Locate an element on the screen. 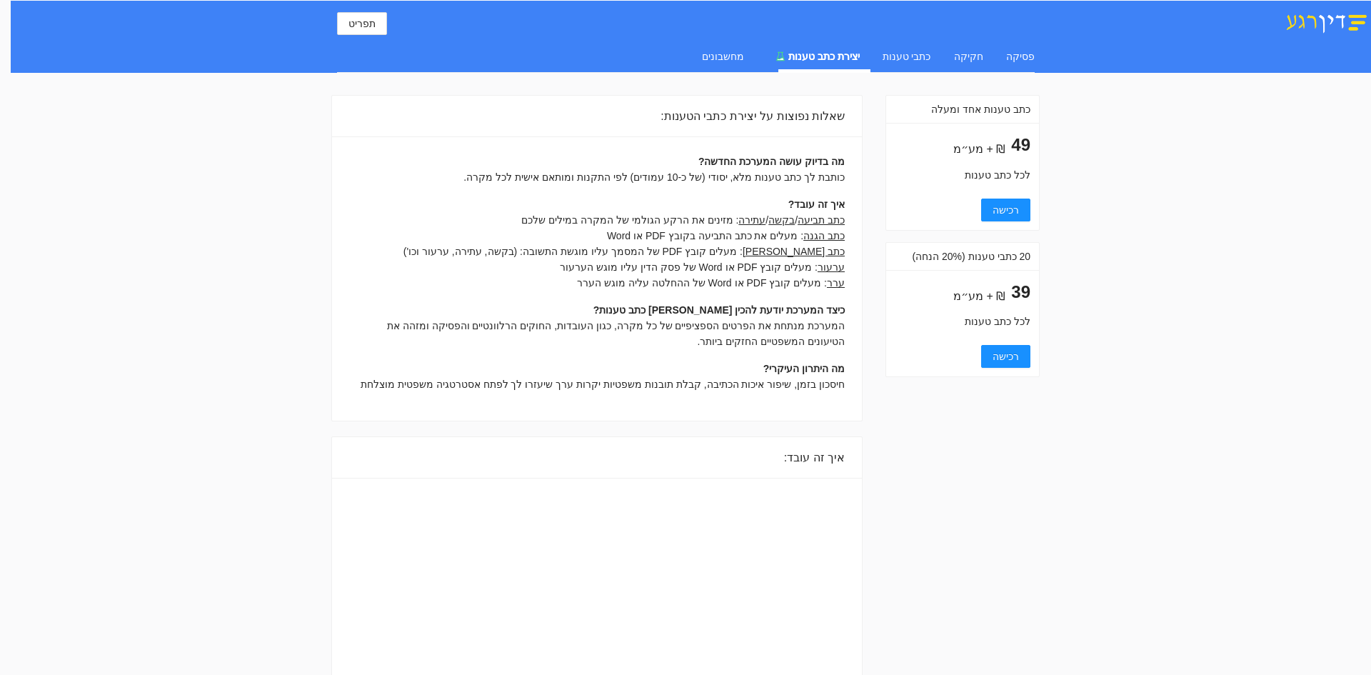 The height and width of the screenshot is (675, 1371). u: ערעור is located at coordinates (831, 267).